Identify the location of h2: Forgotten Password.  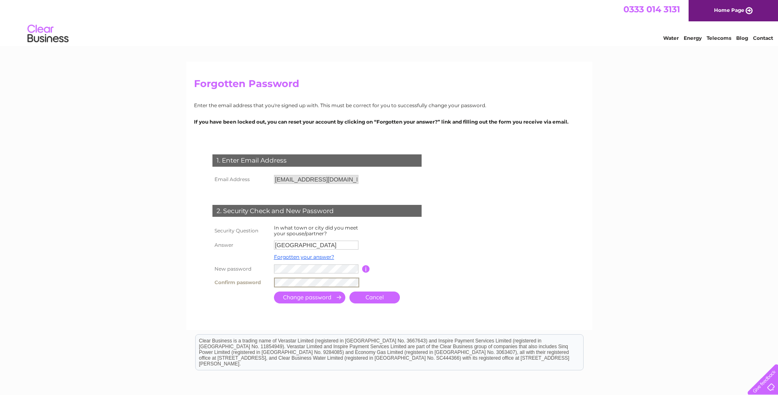
(389, 86).